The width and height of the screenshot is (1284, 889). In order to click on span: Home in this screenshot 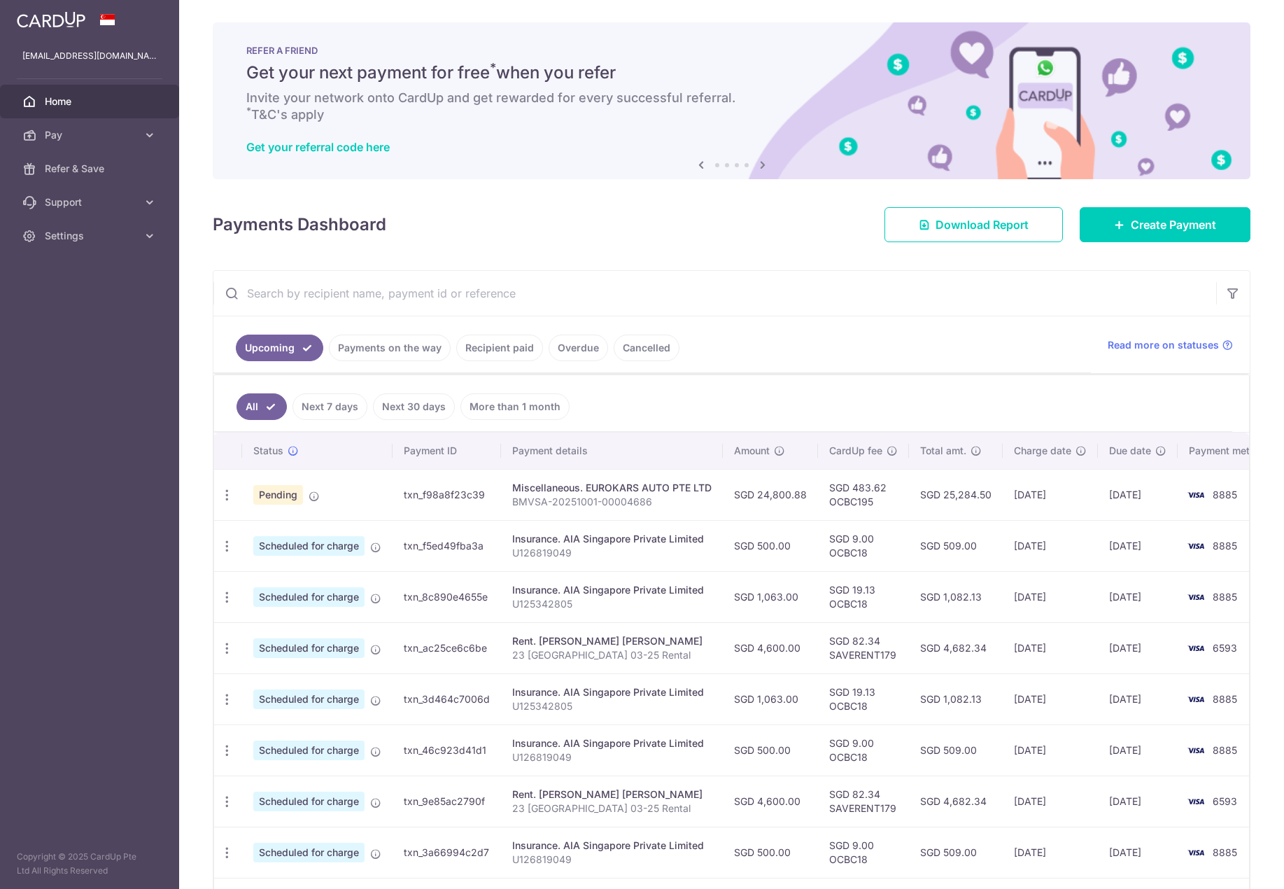, I will do `click(91, 101)`.